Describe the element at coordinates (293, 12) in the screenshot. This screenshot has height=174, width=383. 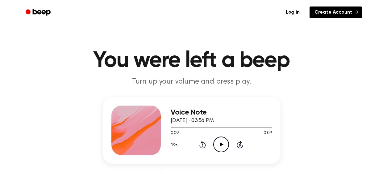
I see `a: Log in` at that location.